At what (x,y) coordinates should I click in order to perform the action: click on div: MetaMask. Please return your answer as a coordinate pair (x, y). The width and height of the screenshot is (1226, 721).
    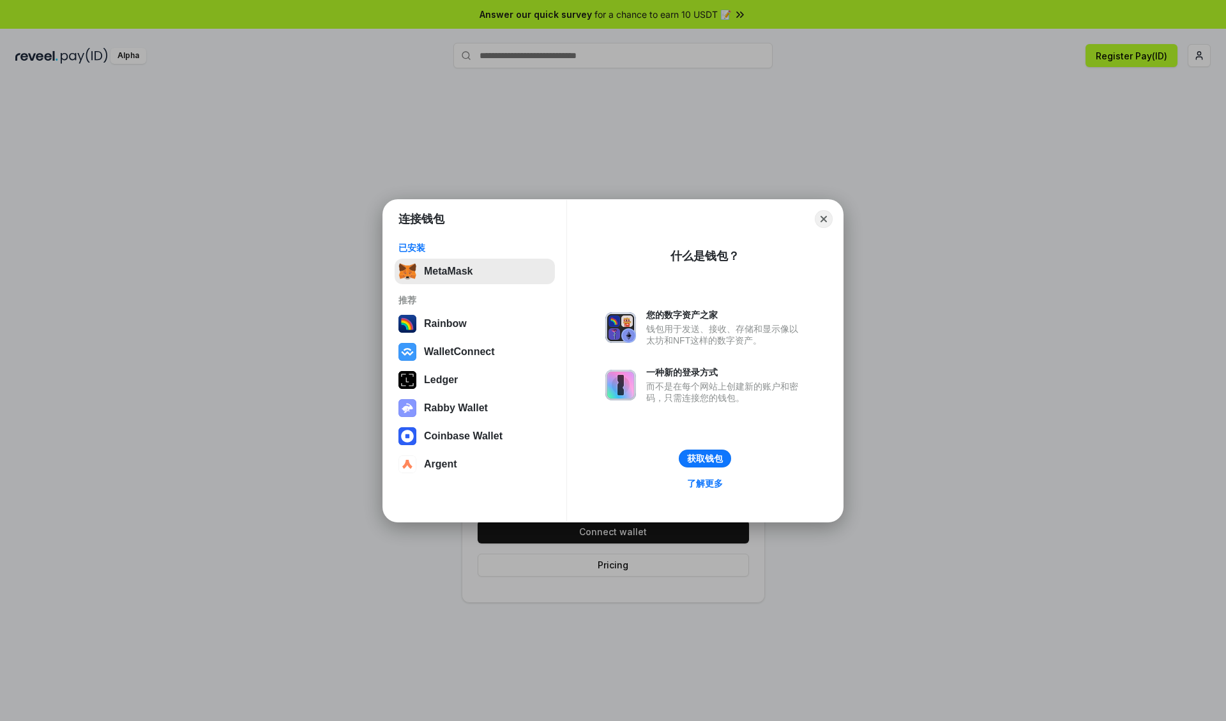
    Looking at the image, I should click on (448, 271).